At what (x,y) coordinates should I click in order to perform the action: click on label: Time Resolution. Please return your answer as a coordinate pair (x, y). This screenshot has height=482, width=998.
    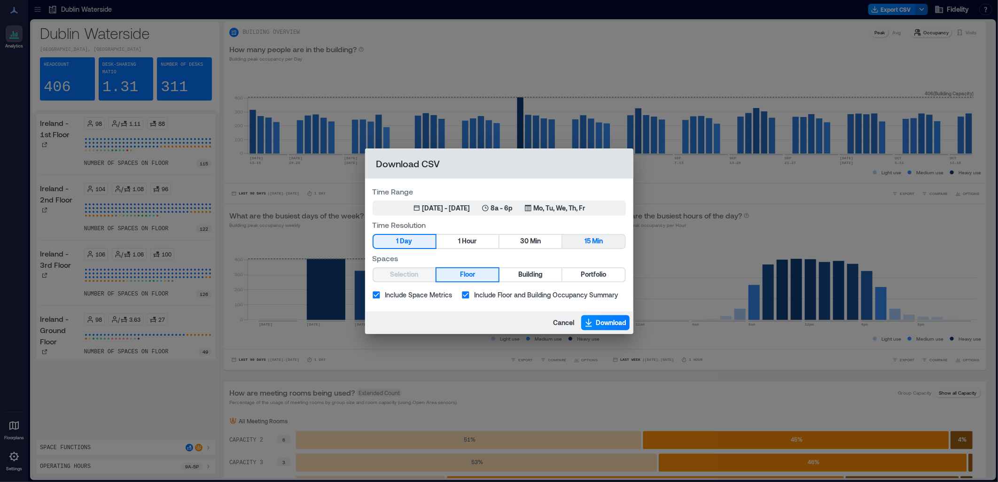
    Looking at the image, I should click on (499, 225).